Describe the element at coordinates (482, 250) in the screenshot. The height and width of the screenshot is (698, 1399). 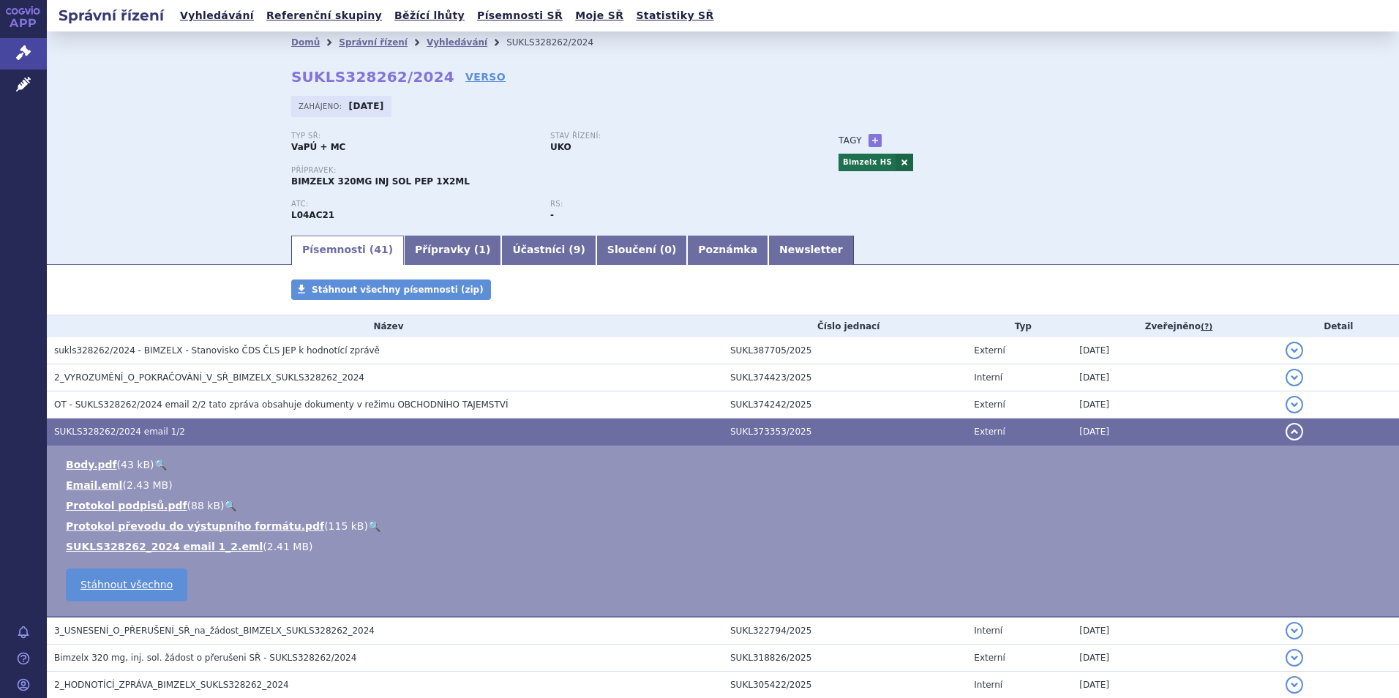
I see `span: 1` at that location.